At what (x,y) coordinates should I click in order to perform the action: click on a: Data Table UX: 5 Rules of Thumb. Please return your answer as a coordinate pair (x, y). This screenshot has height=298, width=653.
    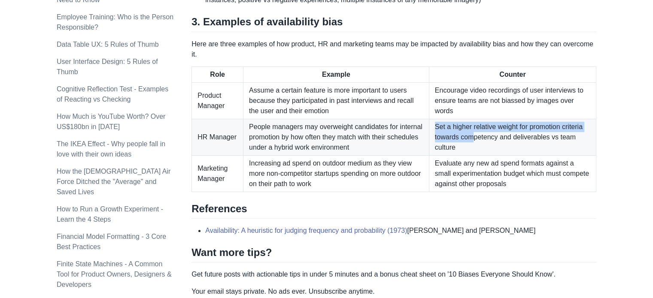
    Looking at the image, I should click on (108, 44).